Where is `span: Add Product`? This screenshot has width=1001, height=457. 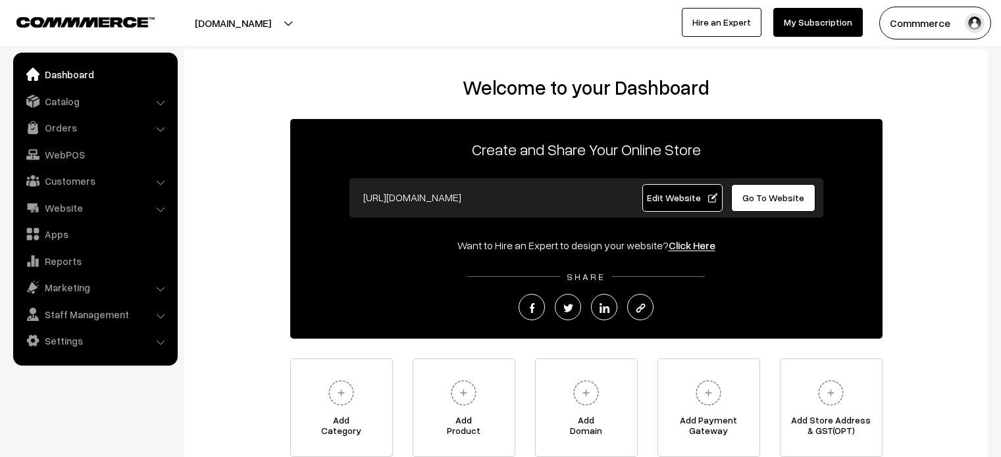 span: Add Product is located at coordinates (464, 428).